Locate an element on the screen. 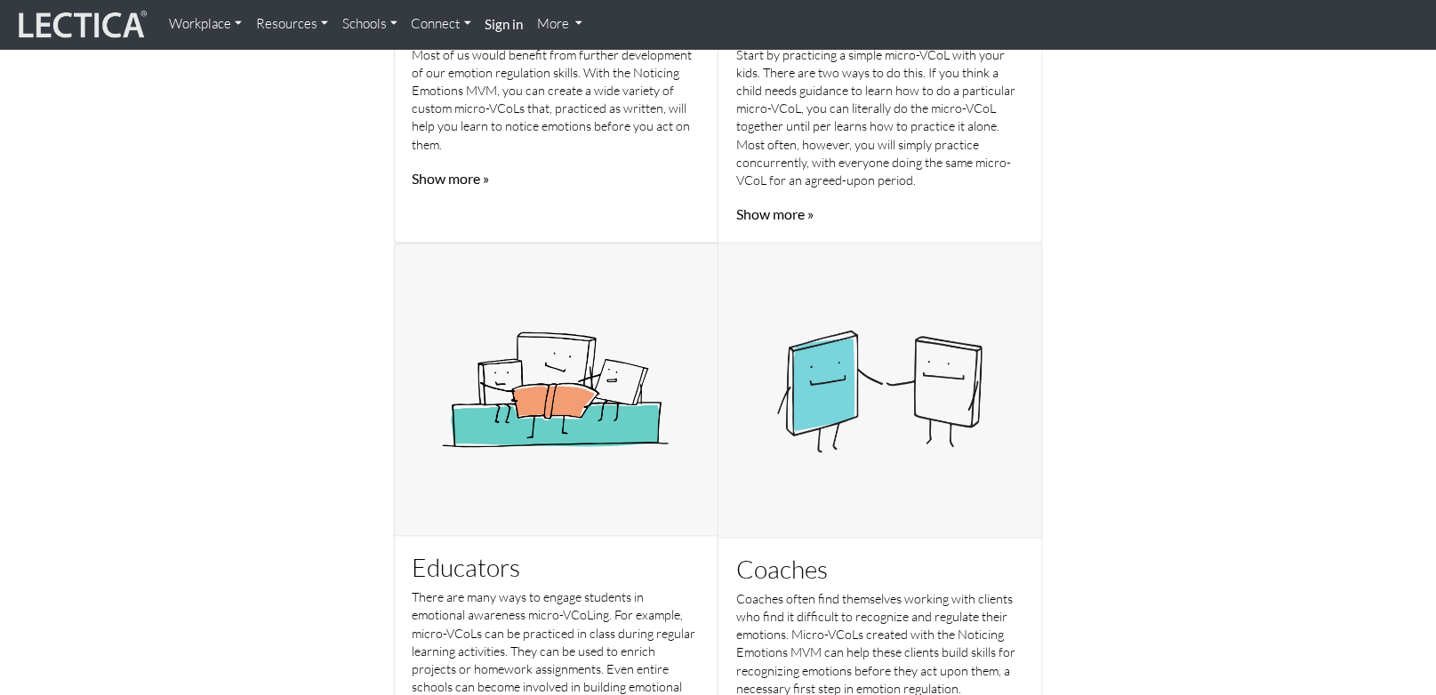 Image resolution: width=1436 pixels, height=695 pixels. img: Cartoon of teacher reading to students is located at coordinates (557, 390).